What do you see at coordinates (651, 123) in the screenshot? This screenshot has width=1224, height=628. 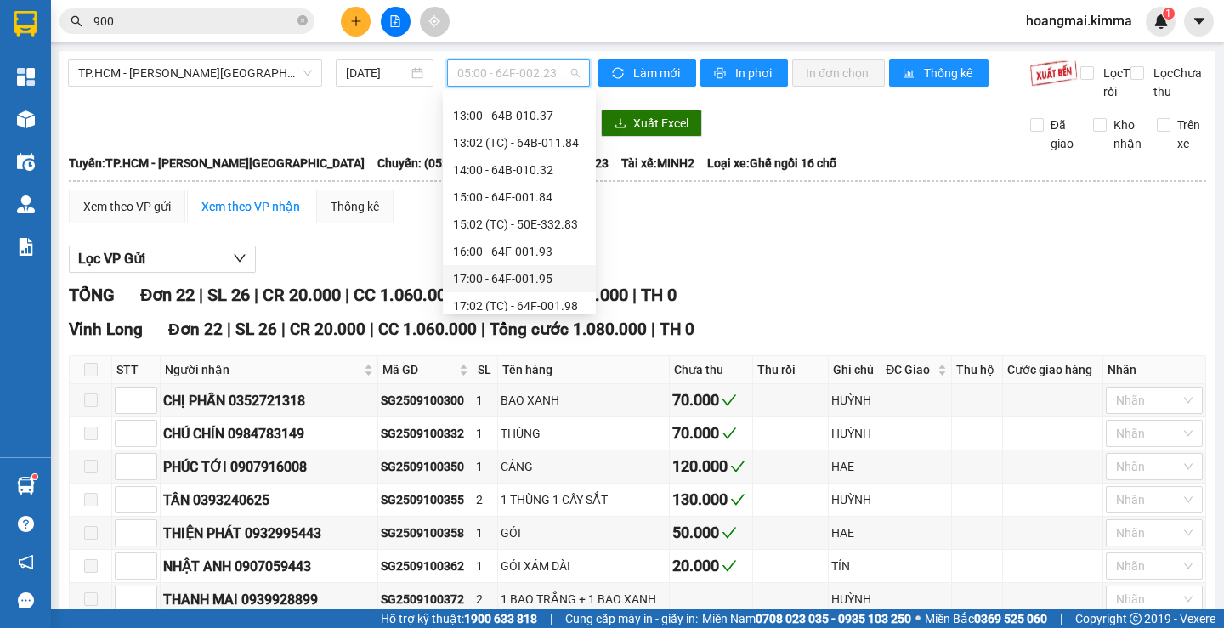 I see `button: downloadXuất Excel` at bounding box center [651, 123].